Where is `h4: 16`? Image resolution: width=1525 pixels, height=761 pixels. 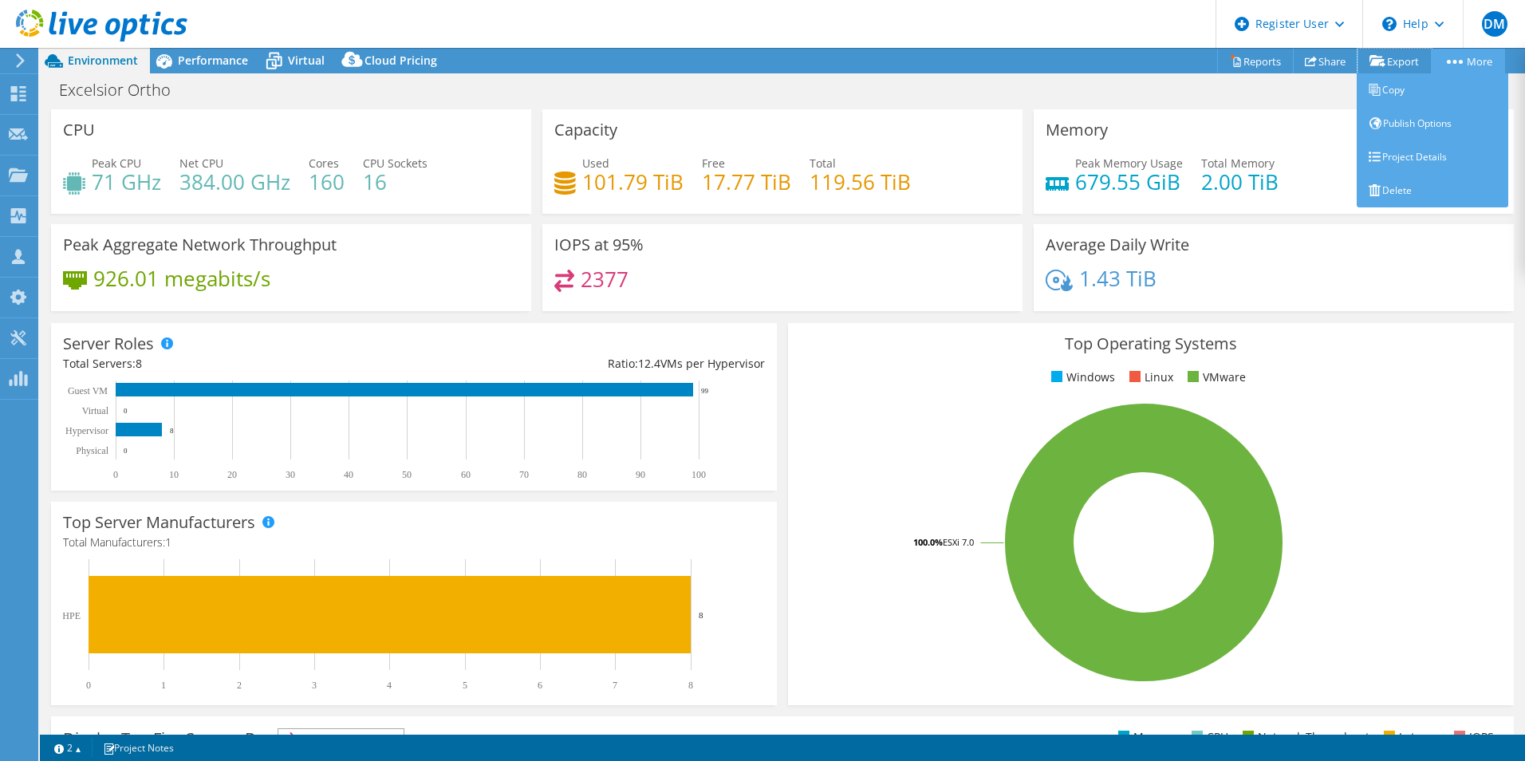 h4: 16 is located at coordinates (395, 182).